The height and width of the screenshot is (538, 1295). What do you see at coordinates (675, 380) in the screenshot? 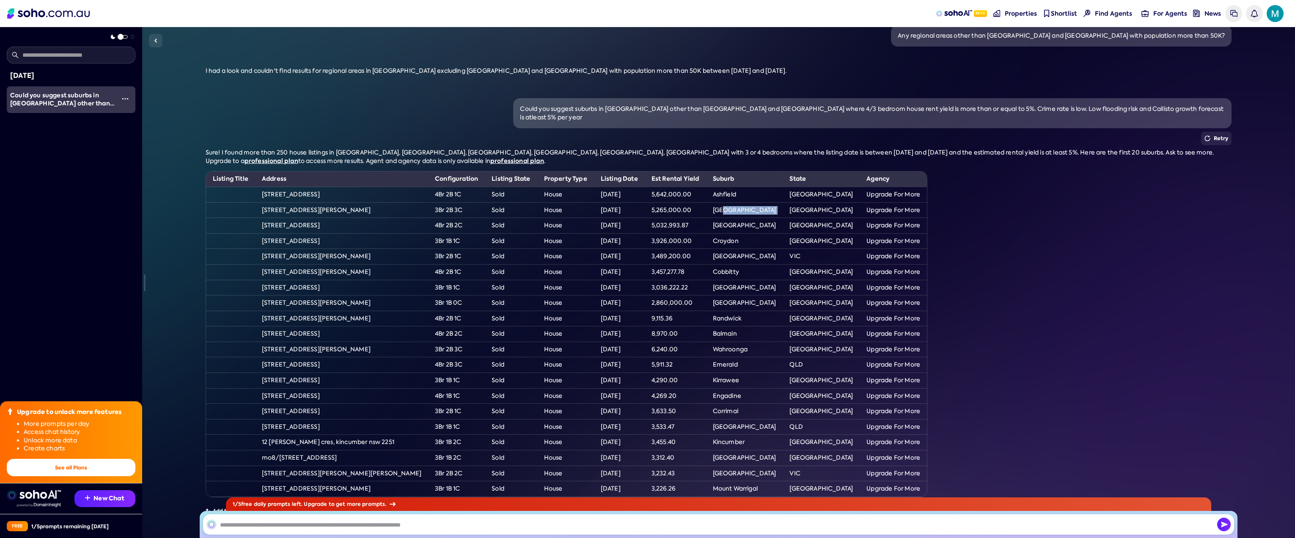
I see `td: 4,290.00` at bounding box center [675, 380].